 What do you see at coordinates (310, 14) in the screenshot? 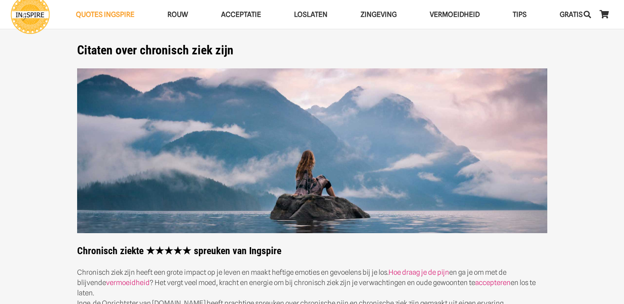
I see `a: LoslatenLoslaten Menu` at bounding box center [310, 14].